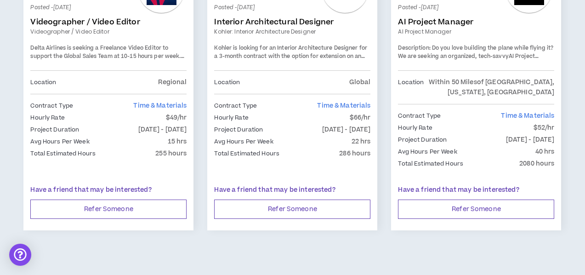  Describe the element at coordinates (414, 48) in the screenshot. I see `strong: Description:` at that location.